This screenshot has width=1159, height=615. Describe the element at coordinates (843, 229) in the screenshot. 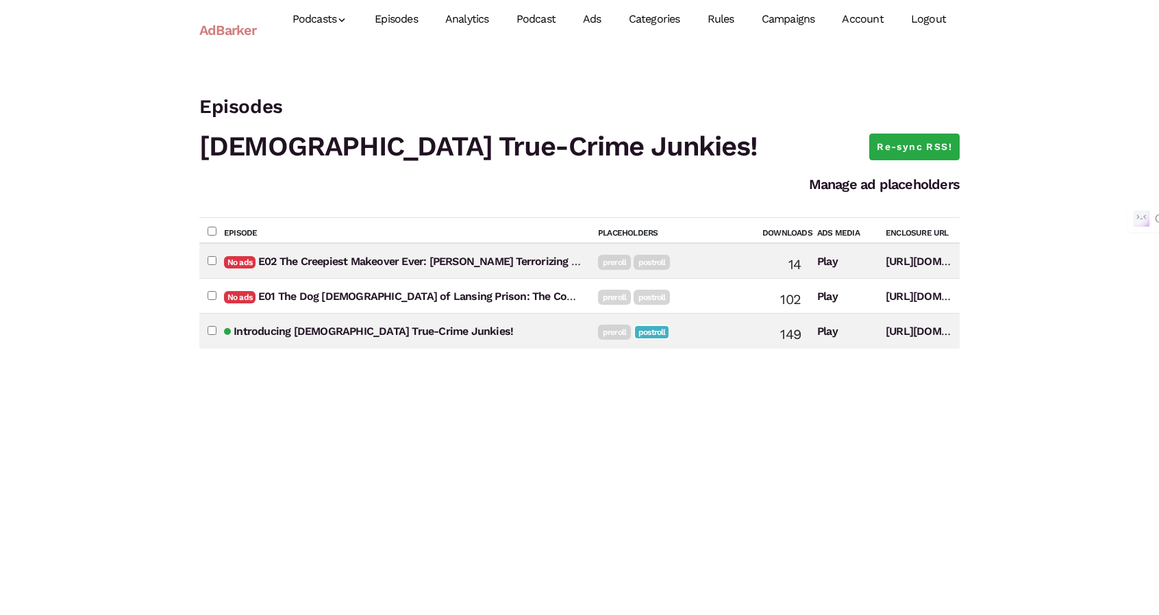

I see `th: Ads Media` at that location.